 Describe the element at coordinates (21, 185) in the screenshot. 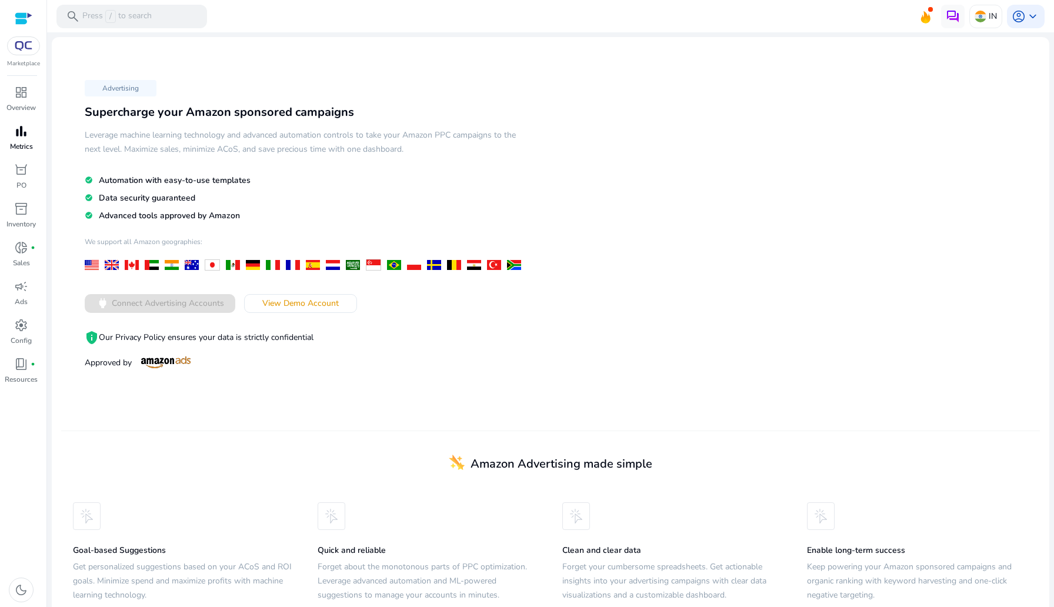

I see `p: PO` at that location.